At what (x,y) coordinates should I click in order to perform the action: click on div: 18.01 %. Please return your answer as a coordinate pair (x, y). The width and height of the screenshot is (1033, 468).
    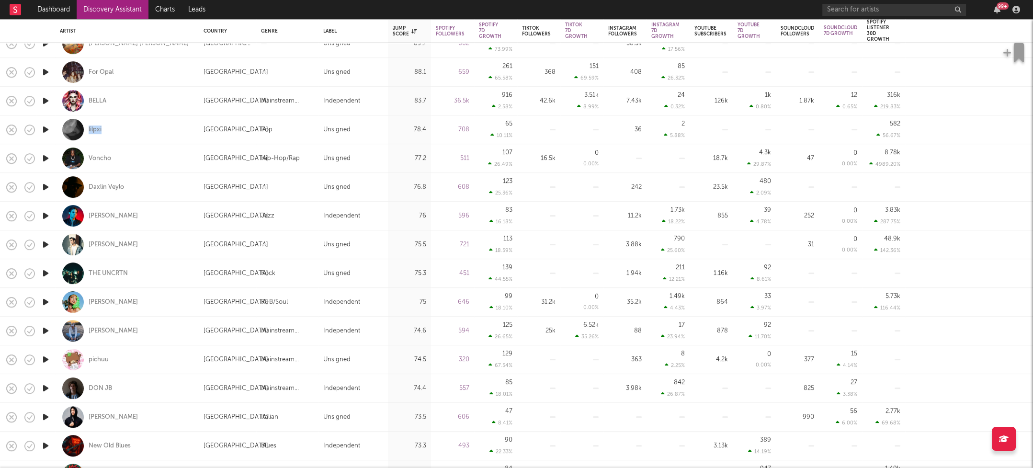
    Looking at the image, I should click on (501, 394).